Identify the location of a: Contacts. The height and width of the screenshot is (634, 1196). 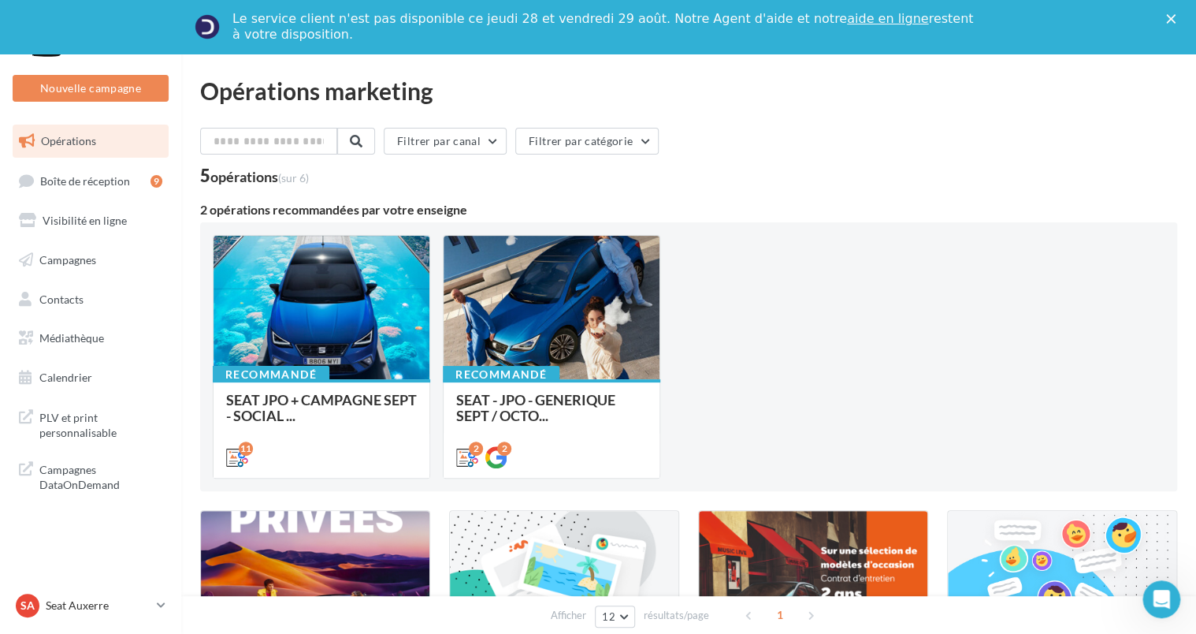
(91, 299).